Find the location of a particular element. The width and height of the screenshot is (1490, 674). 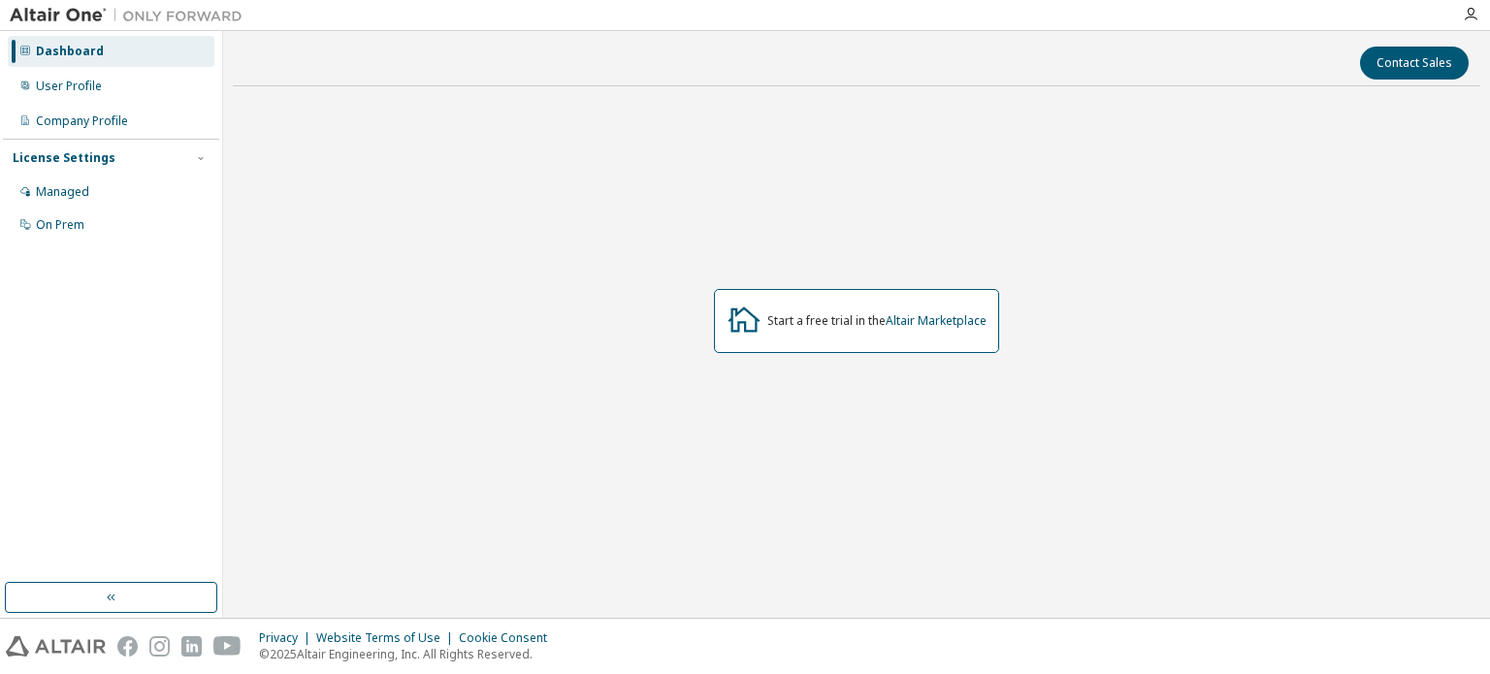

div: License Settings is located at coordinates (64, 158).